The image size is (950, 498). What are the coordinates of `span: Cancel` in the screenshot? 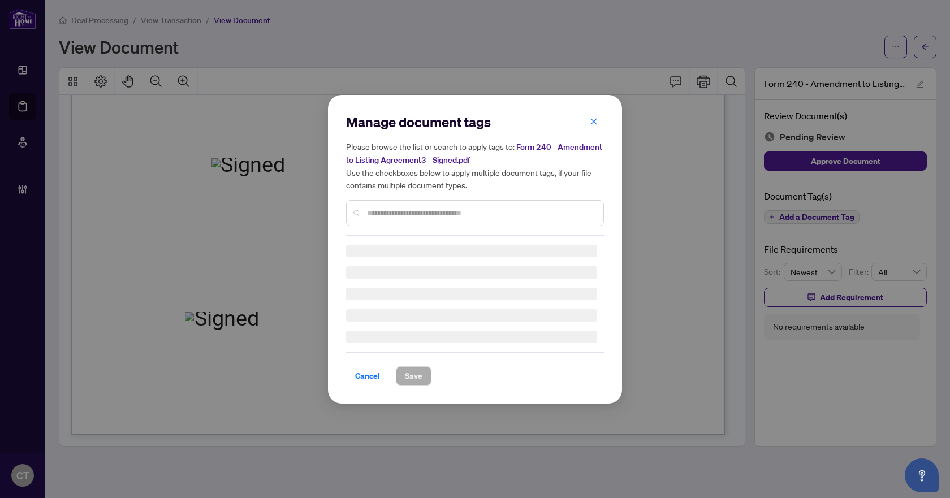 It's located at (368, 376).